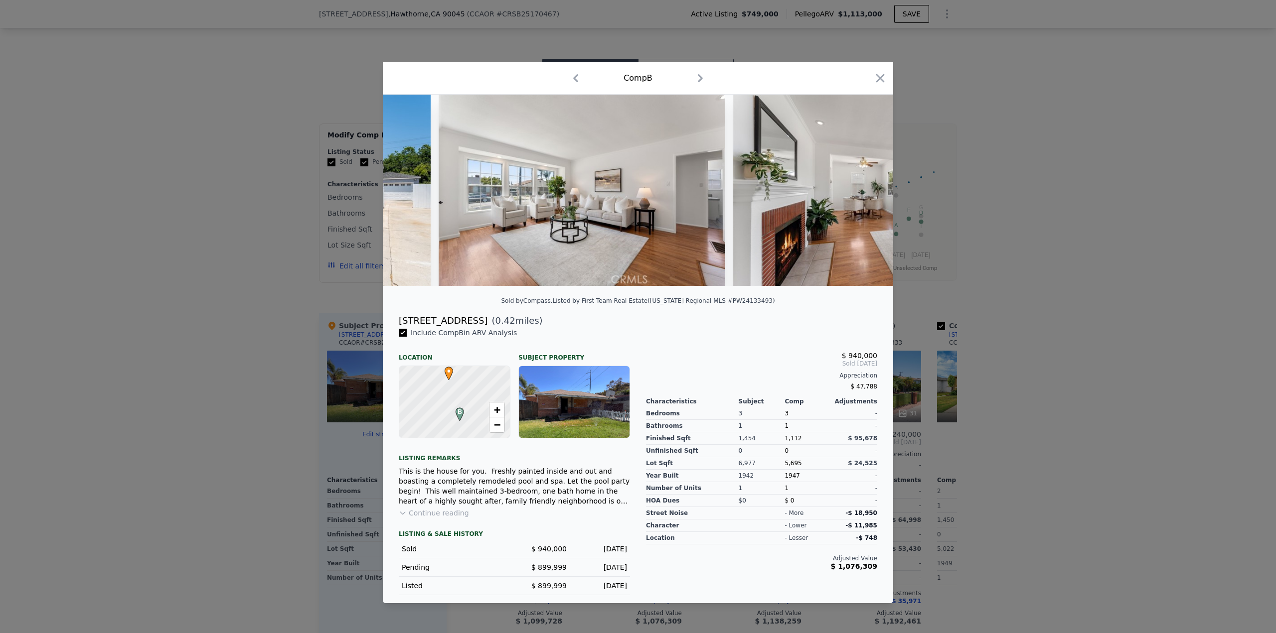  I want to click on div: Comp, so click(807, 402).